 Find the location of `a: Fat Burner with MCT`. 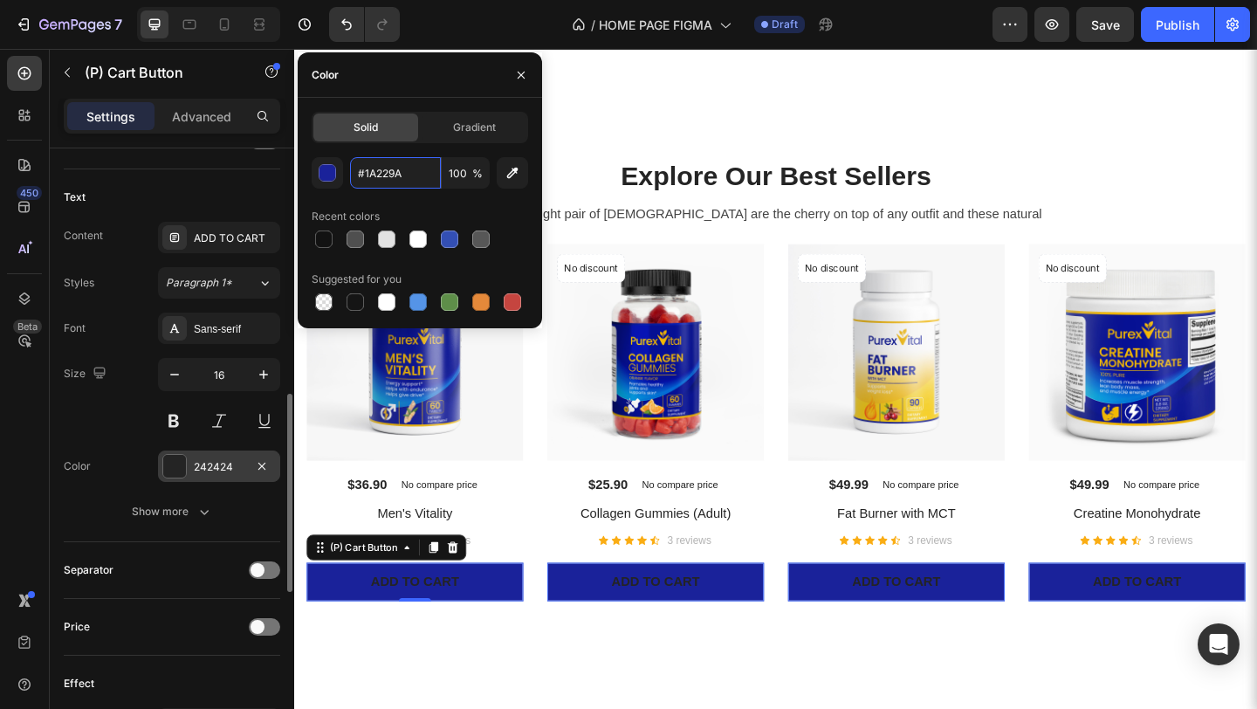

a: Fat Burner with MCT is located at coordinates (654, 330).